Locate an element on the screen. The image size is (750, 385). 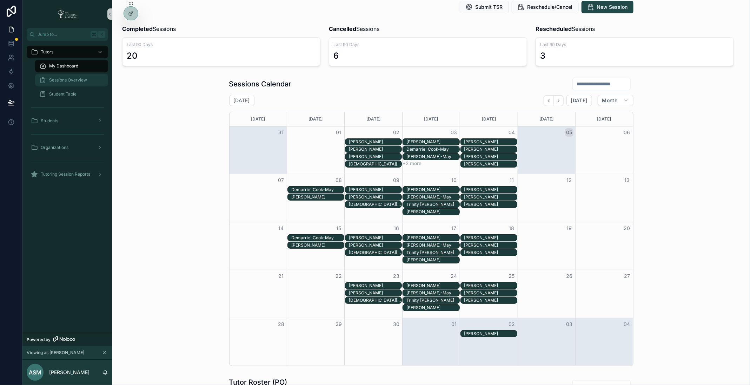
a: My Dashboard is located at coordinates (72, 66).